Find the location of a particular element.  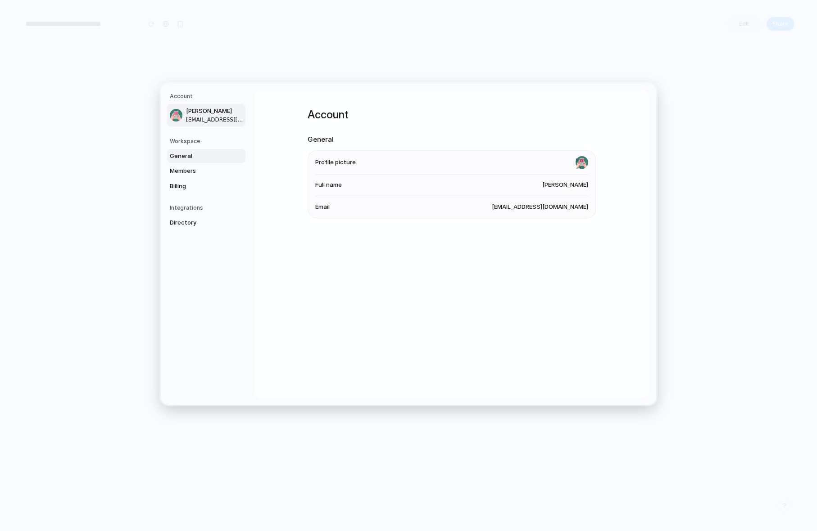

span: Billing is located at coordinates (199, 186).